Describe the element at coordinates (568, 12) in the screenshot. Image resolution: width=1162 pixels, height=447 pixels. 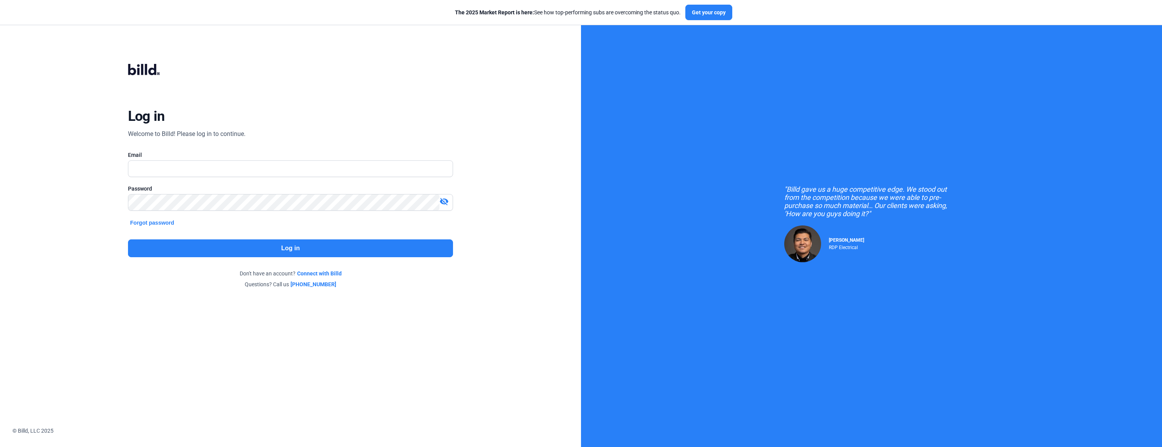
I see `div: See how top-performing subs are overcoming the status quo.` at that location.